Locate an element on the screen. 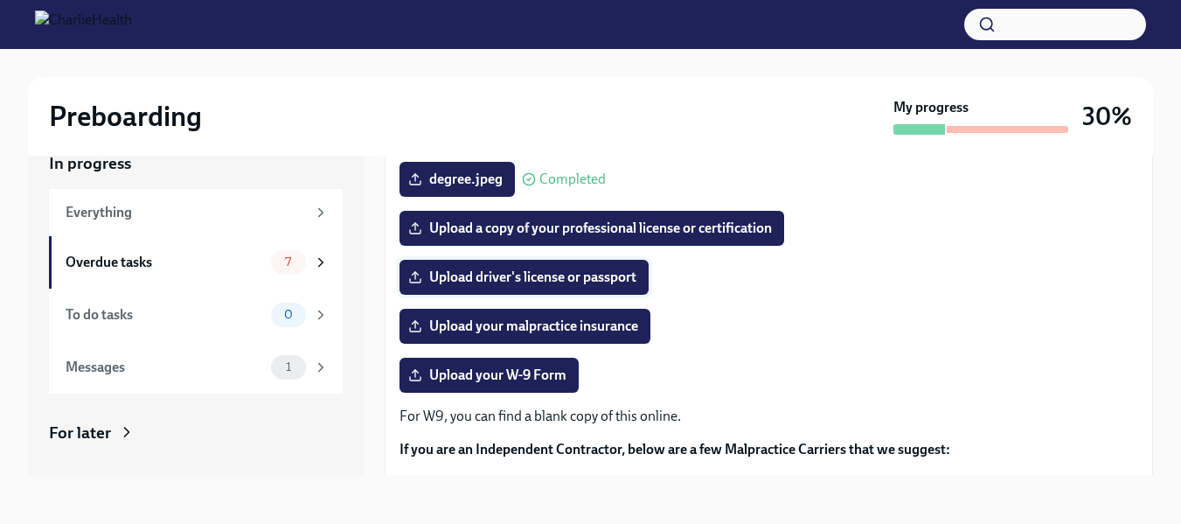 This screenshot has width=1181, height=524. label: Upload driver's license or passport is located at coordinates (524, 277).